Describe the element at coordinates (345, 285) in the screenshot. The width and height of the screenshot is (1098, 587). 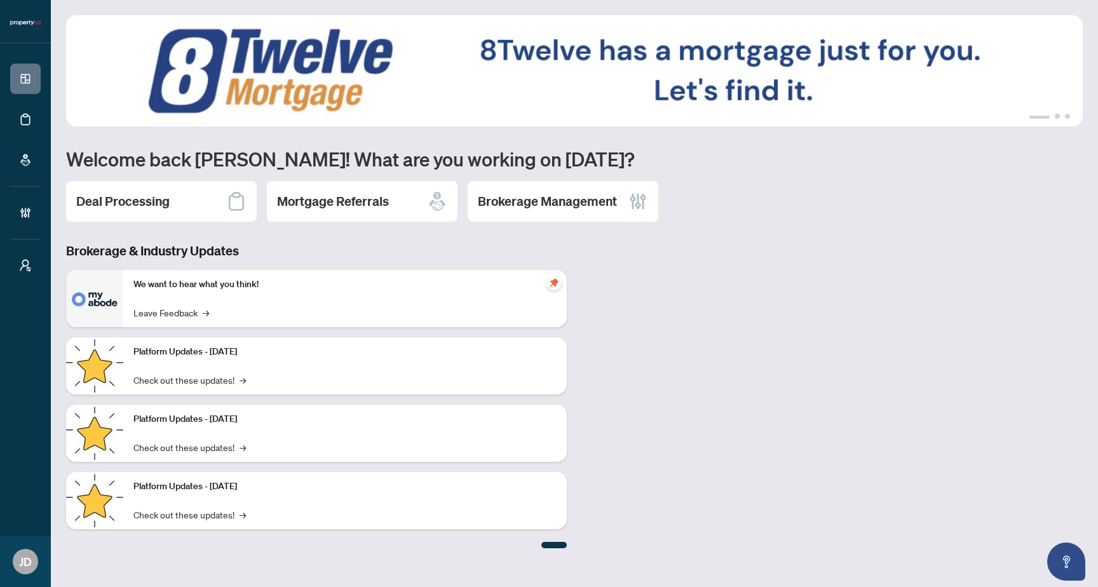
I see `p: We want to hear what you think!` at that location.